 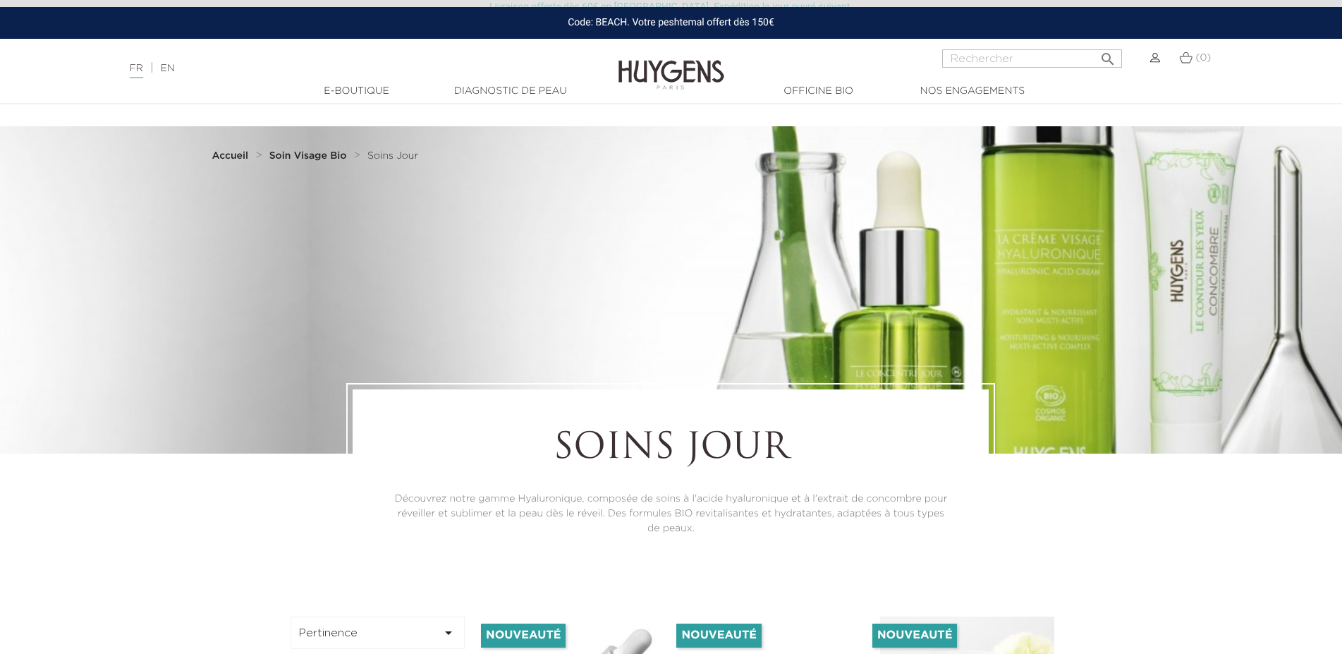 What do you see at coordinates (1203, 58) in the screenshot?
I see `span: (0)` at bounding box center [1203, 58].